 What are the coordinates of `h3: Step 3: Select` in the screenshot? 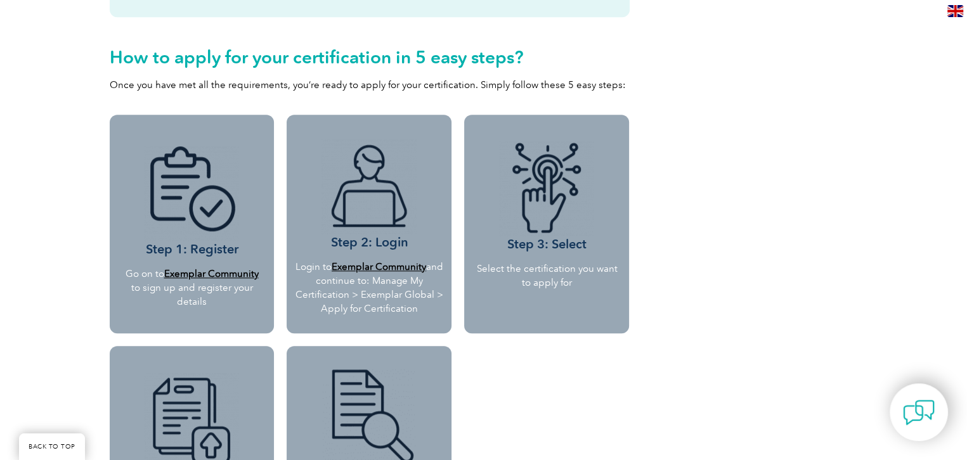 It's located at (547, 197).